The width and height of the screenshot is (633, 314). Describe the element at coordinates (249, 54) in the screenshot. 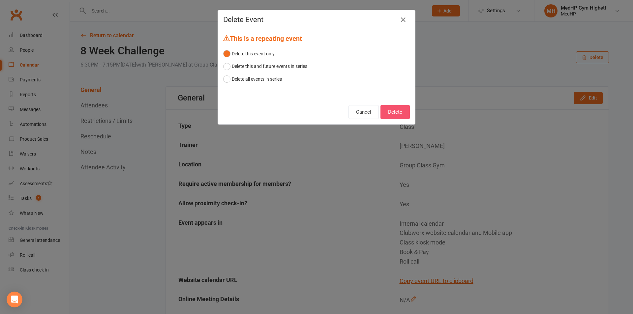

I see `button: Delete this event only` at that location.